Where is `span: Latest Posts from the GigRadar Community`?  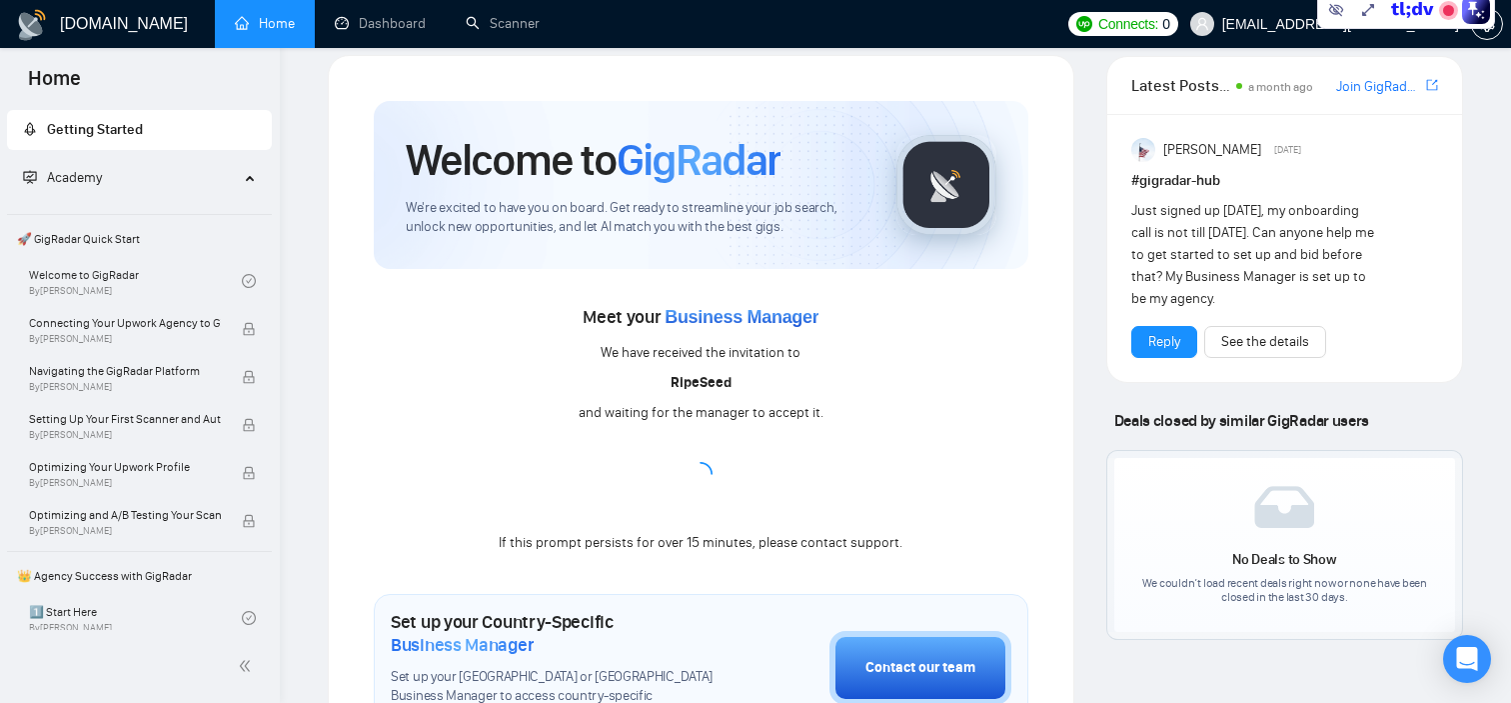
span: Latest Posts from the GigRadar Community is located at coordinates (1180, 85).